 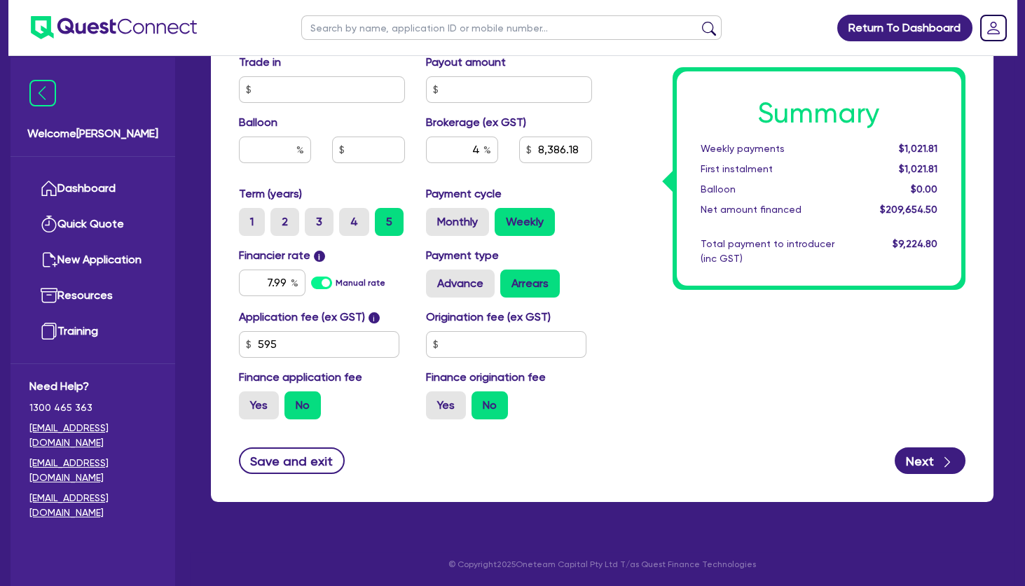 What do you see at coordinates (485, 378) in the screenshot?
I see `label: Finance origination fee` at bounding box center [485, 378].